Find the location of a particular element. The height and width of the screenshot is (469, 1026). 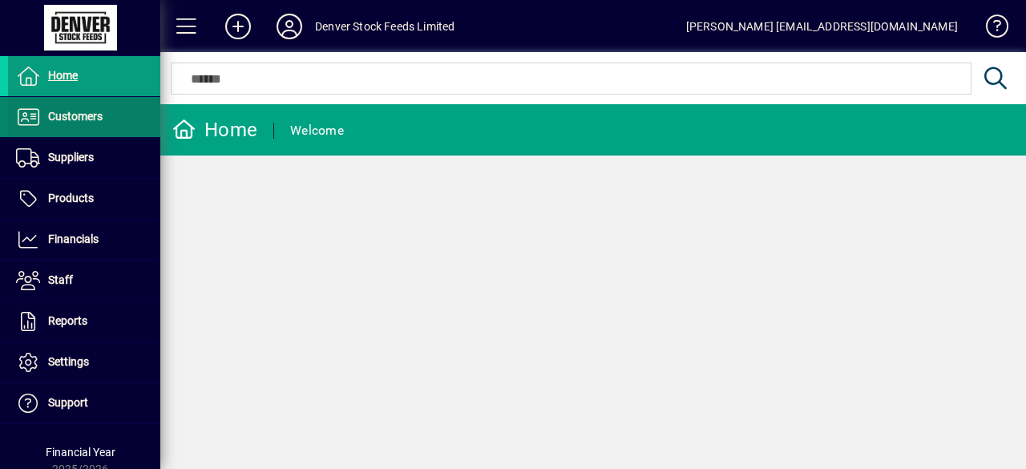

span: Products is located at coordinates (71, 198).